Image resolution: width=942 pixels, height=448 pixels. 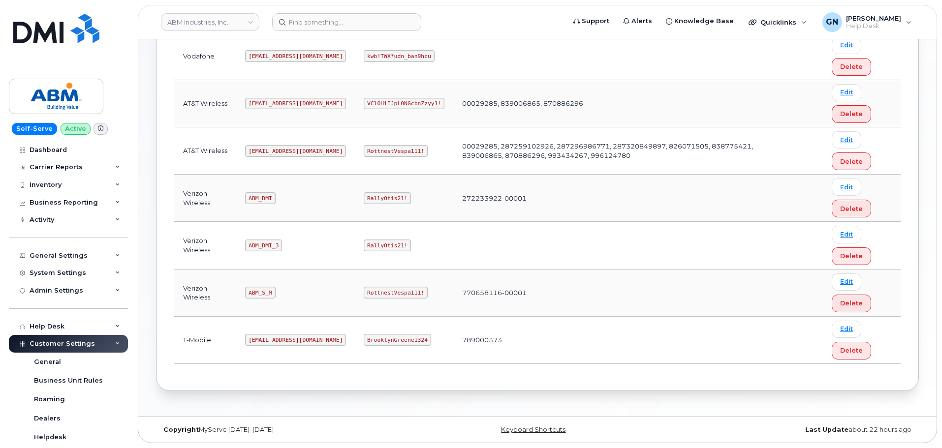 What do you see at coordinates (399, 56) in the screenshot?
I see `code: kwb!TWX*udn_ban9hcu` at bounding box center [399, 56].